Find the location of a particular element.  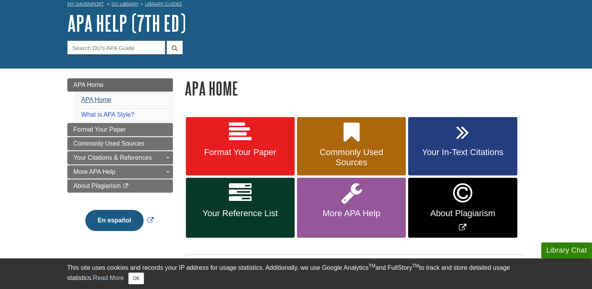

button: En español is located at coordinates (114, 220).